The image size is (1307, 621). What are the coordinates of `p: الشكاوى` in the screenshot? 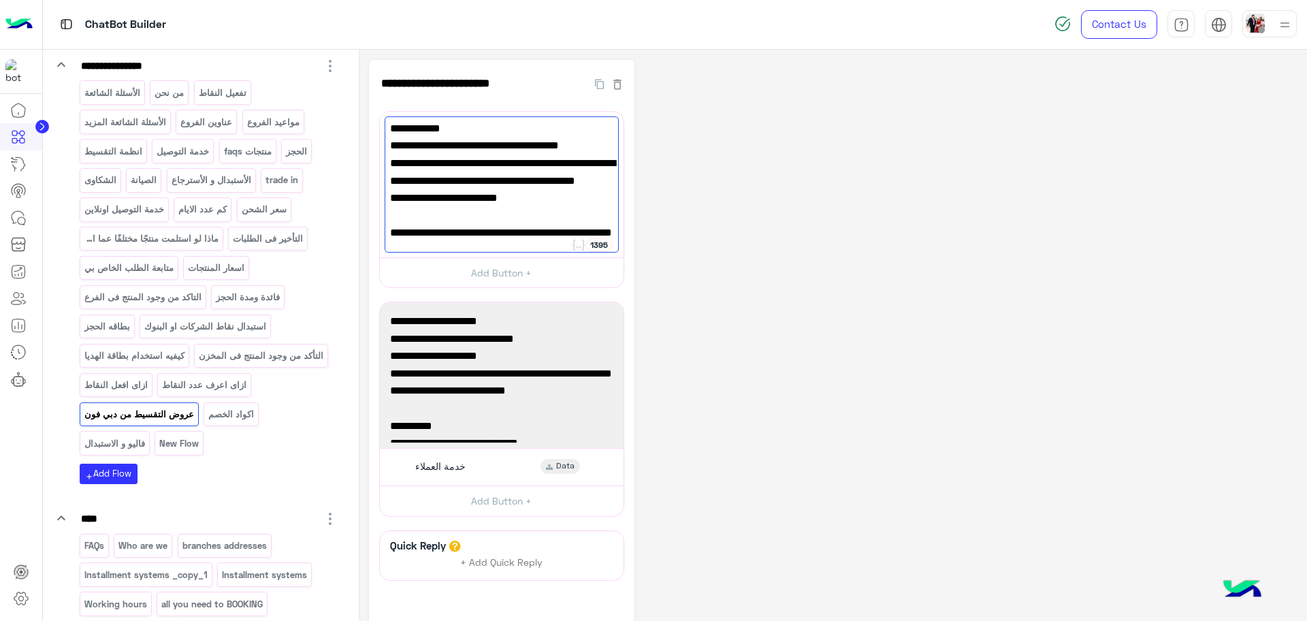 It's located at (100, 180).